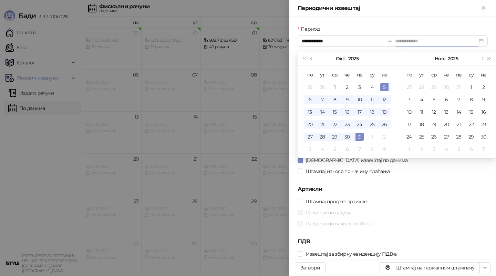  Describe the element at coordinates (483, 99) in the screenshot. I see `td: 2025-11-09` at that location.